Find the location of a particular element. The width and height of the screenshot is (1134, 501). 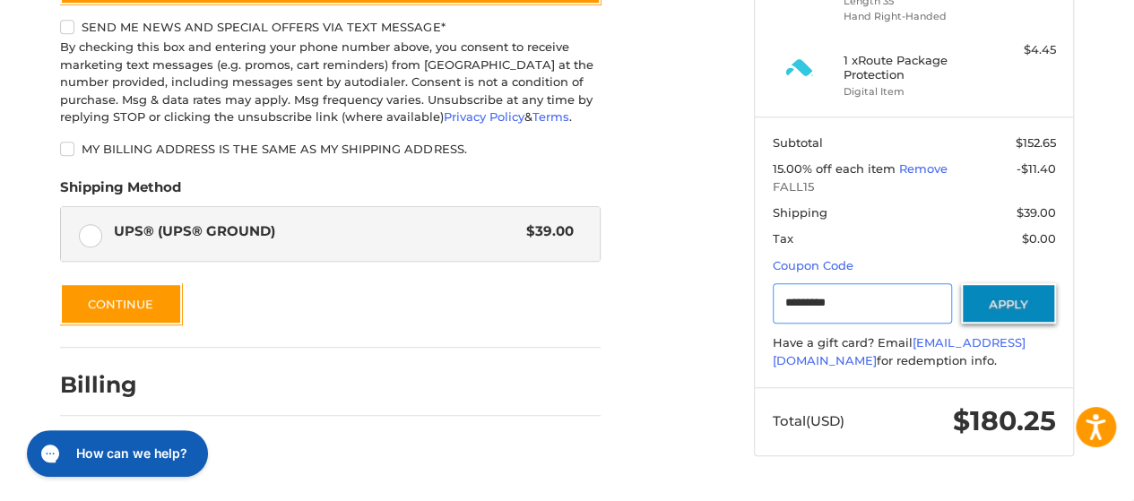

span: Subtotal is located at coordinates (798, 143).